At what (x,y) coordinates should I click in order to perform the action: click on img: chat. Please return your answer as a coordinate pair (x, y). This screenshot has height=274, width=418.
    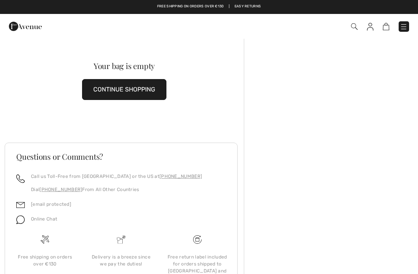
    Looking at the image, I should click on (21, 219).